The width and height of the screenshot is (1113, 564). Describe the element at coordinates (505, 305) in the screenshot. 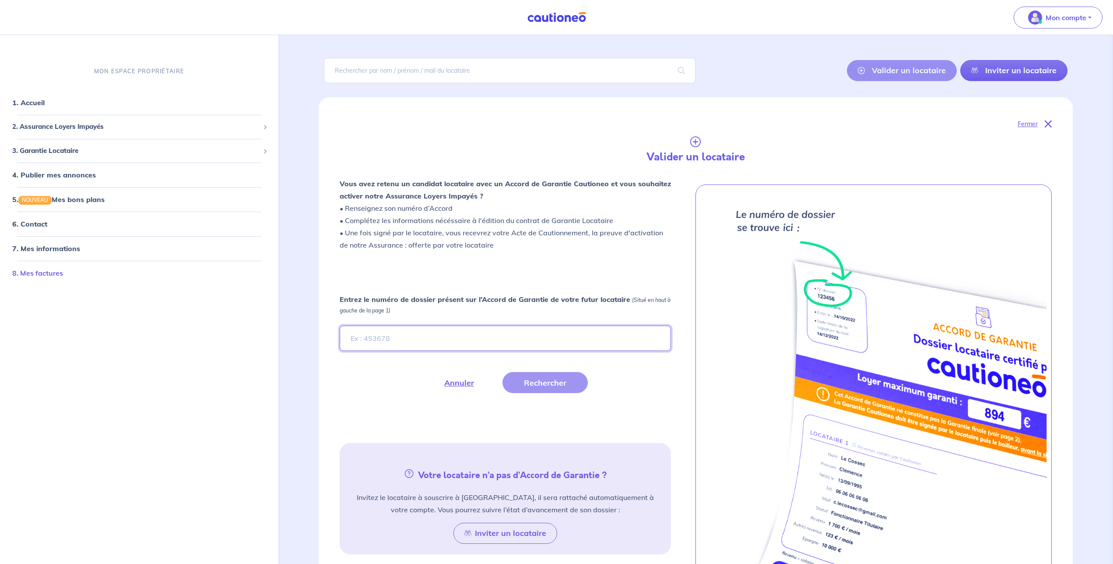

I see `em: (Situé en haut à gauche de la page 1)` at that location.